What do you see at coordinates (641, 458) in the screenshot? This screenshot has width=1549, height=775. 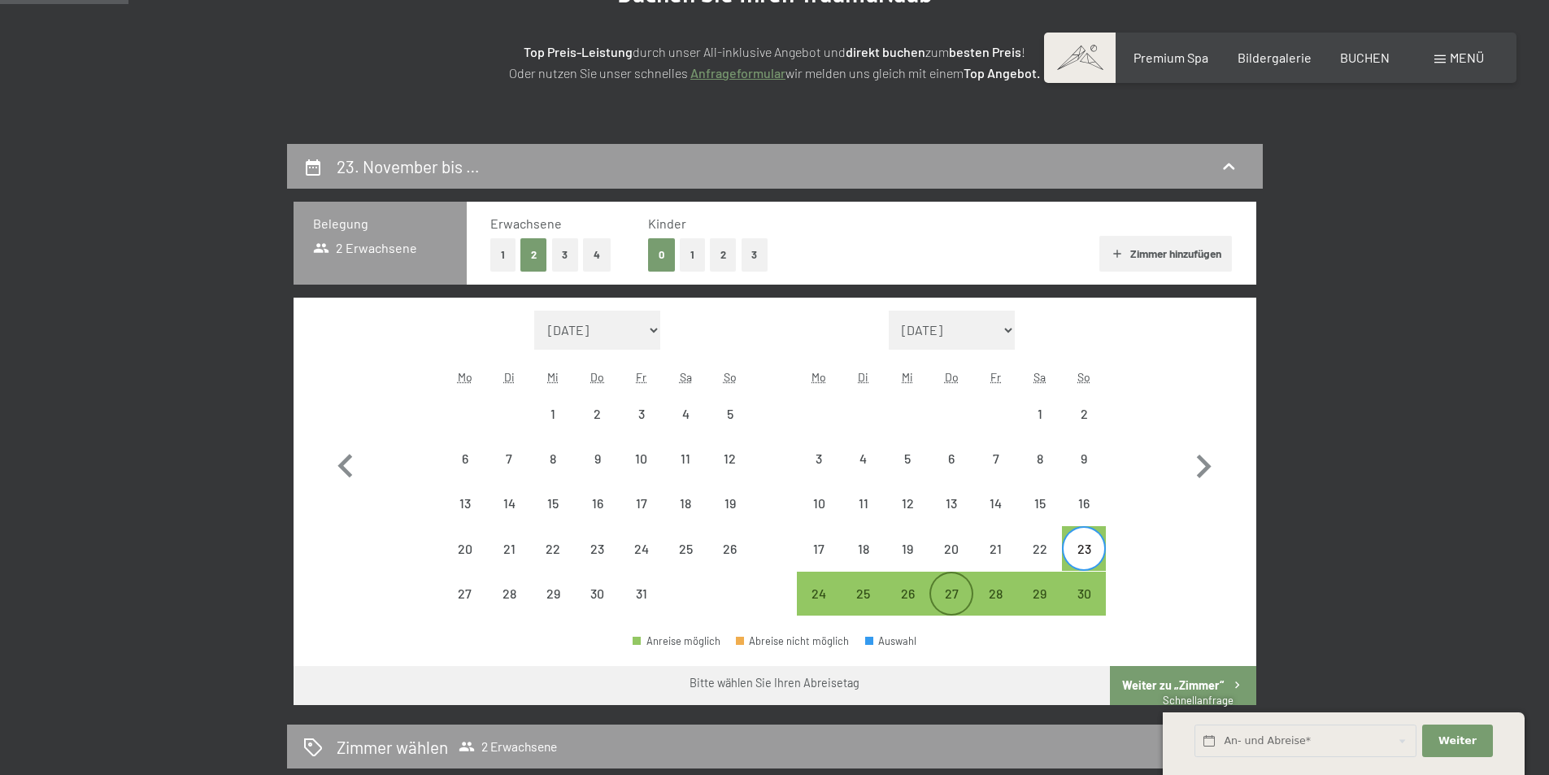 I see `div: Fri Oct 10 2025` at bounding box center [641, 458].